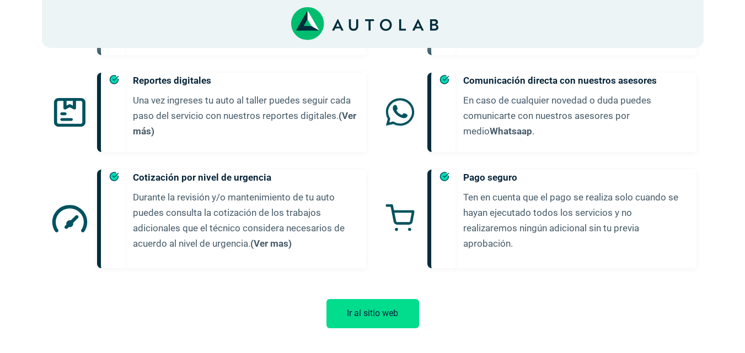  I want to click on h5: Pago seguro, so click(575, 178).